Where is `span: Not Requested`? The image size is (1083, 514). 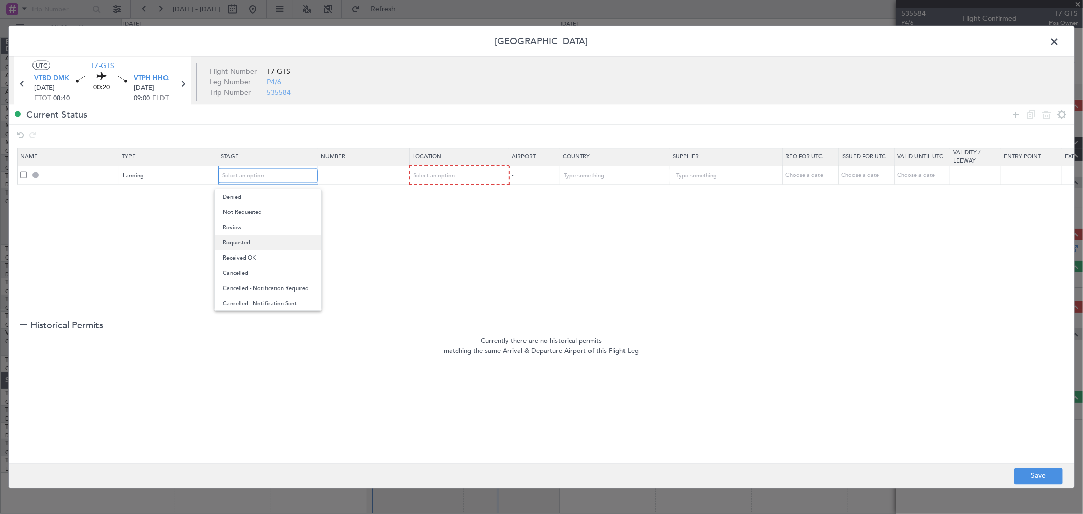 span: Not Requested is located at coordinates (268, 212).